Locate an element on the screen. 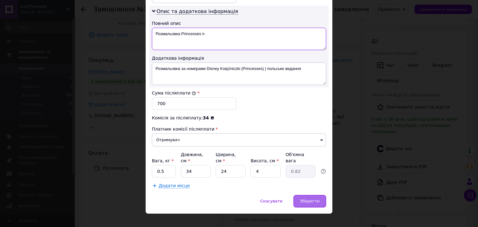 This screenshot has width=478, height=227. span: Скасувати is located at coordinates (271, 201).